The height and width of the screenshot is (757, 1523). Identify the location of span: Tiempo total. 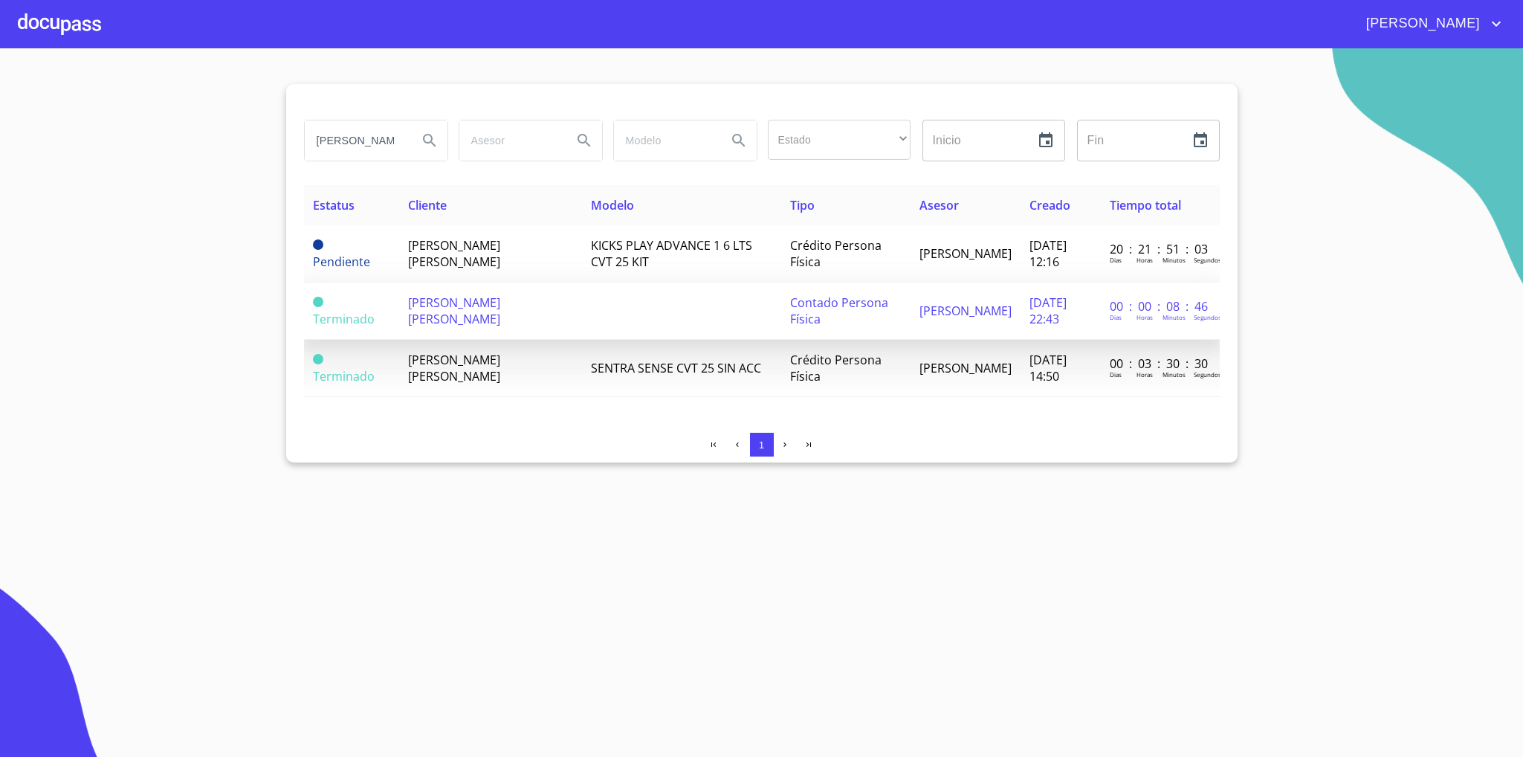
(1146, 205).